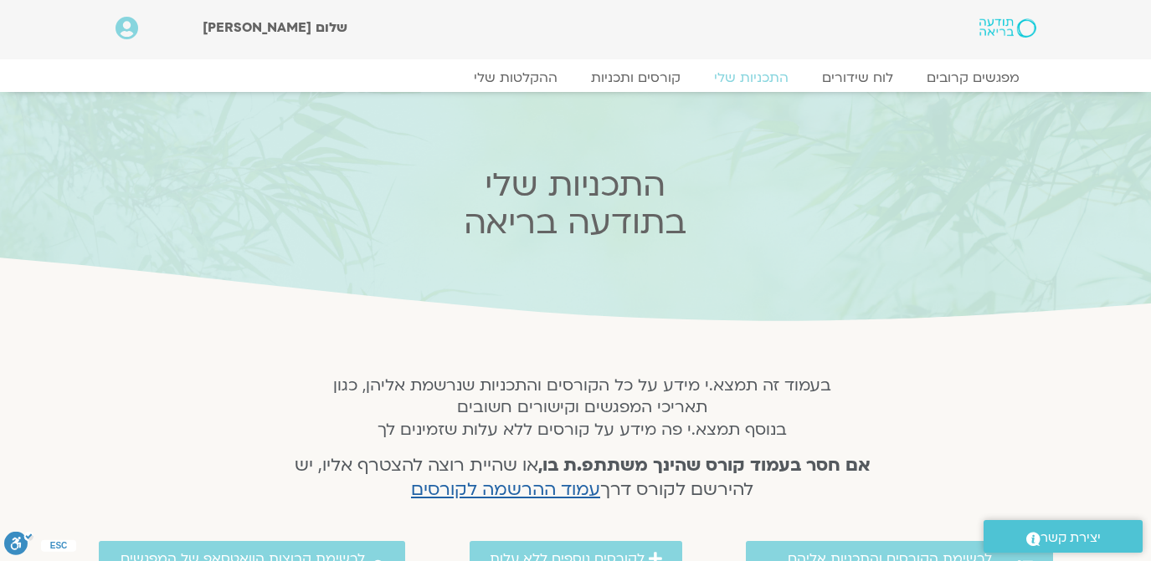 This screenshot has width=1151, height=561. What do you see at coordinates (1063, 536) in the screenshot?
I see `a: יצירת קשר` at bounding box center [1063, 536].